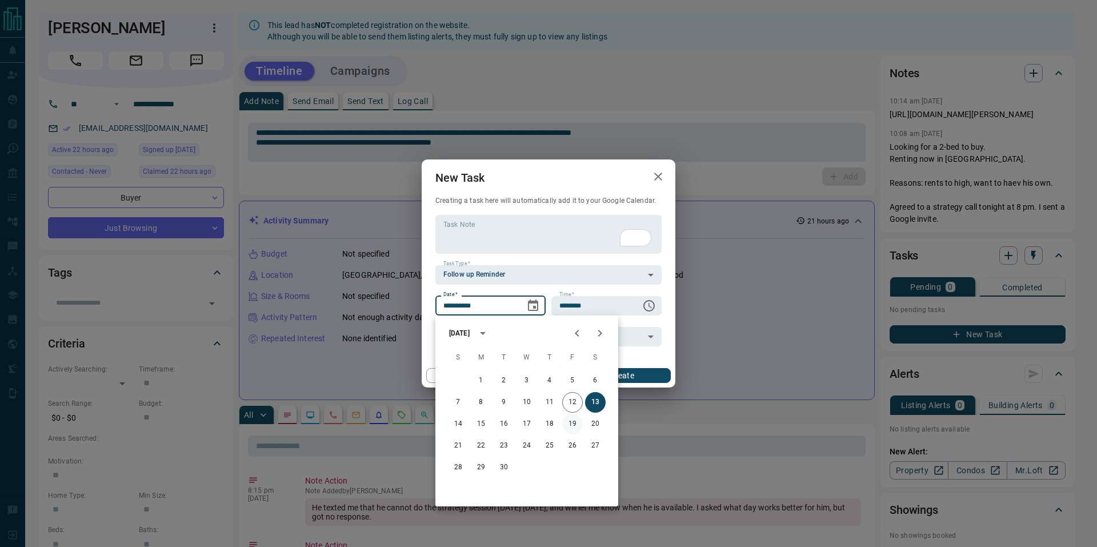  I want to click on button: Choose date, selected date is Sep 13, 2025, so click(533, 306).